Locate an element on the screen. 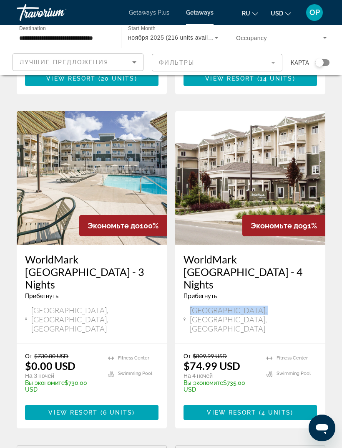 The image size is (342, 448). a: View Resort(14 units) is located at coordinates (250, 78).